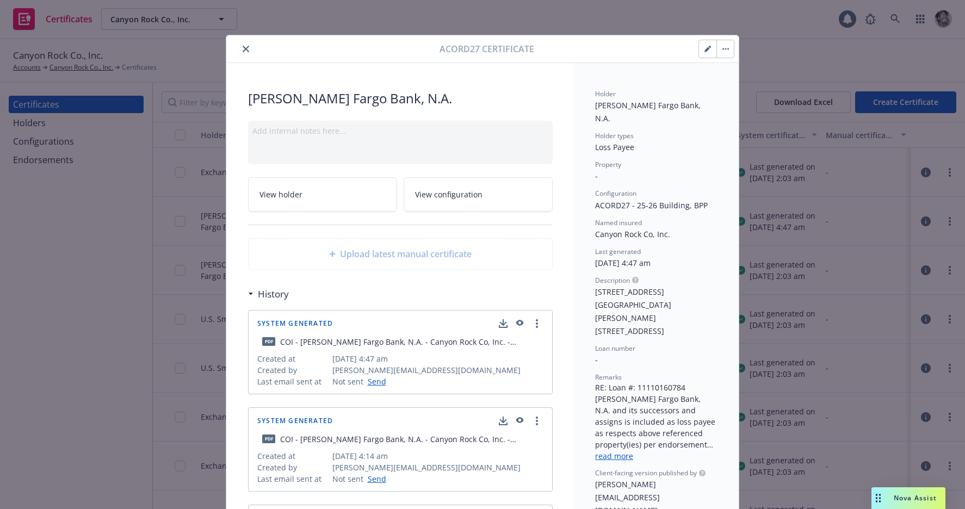 The image size is (965, 509). I want to click on a: View configuration, so click(478, 194).